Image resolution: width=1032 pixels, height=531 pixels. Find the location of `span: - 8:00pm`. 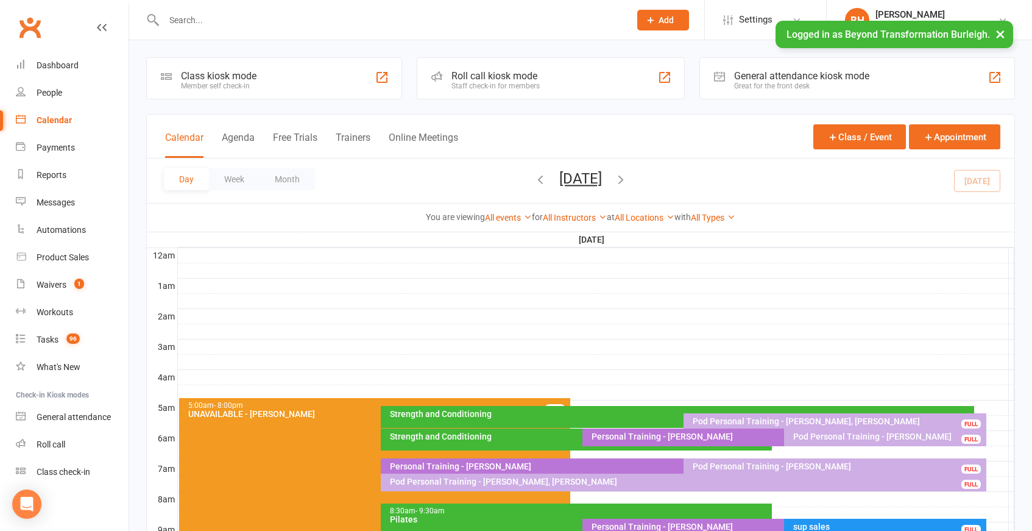

span: - 8:00pm is located at coordinates (228, 405).